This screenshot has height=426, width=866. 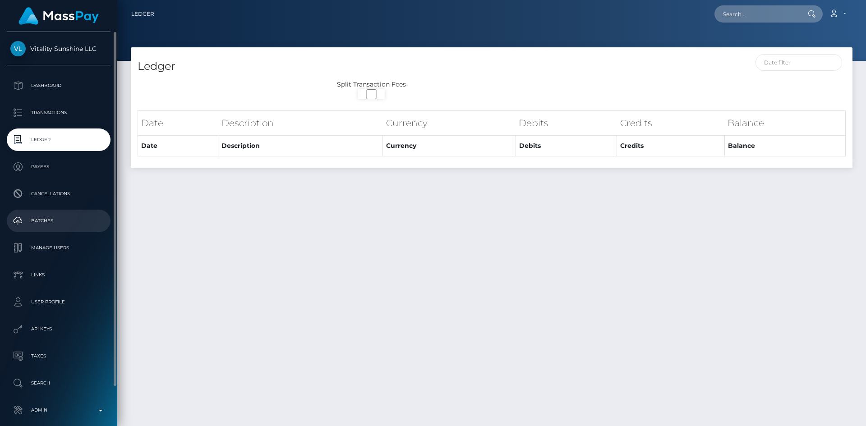 I want to click on a: Admin, so click(x=59, y=411).